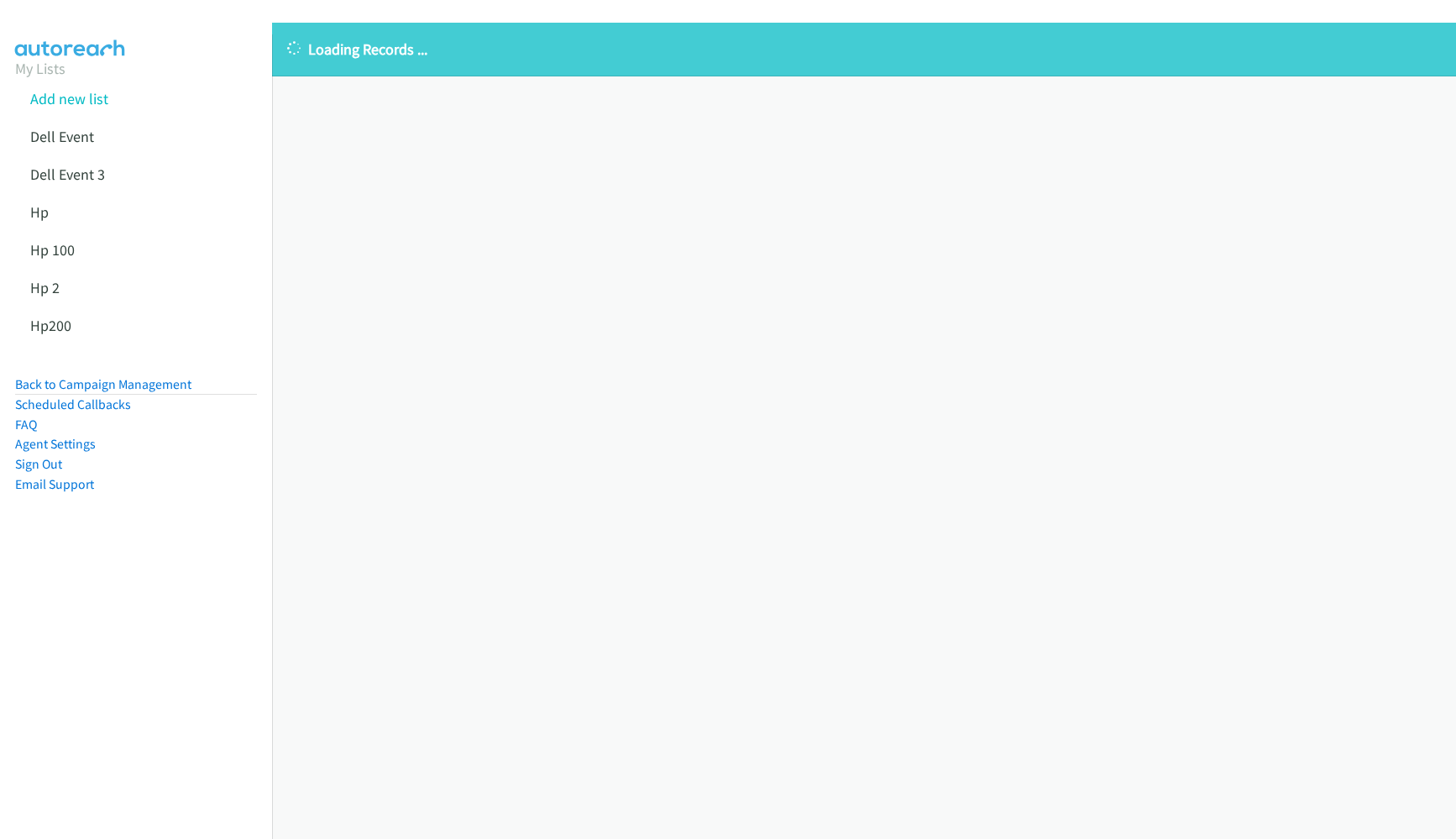 This screenshot has height=839, width=1456. Describe the element at coordinates (55, 483) in the screenshot. I see `a: Email Support` at that location.